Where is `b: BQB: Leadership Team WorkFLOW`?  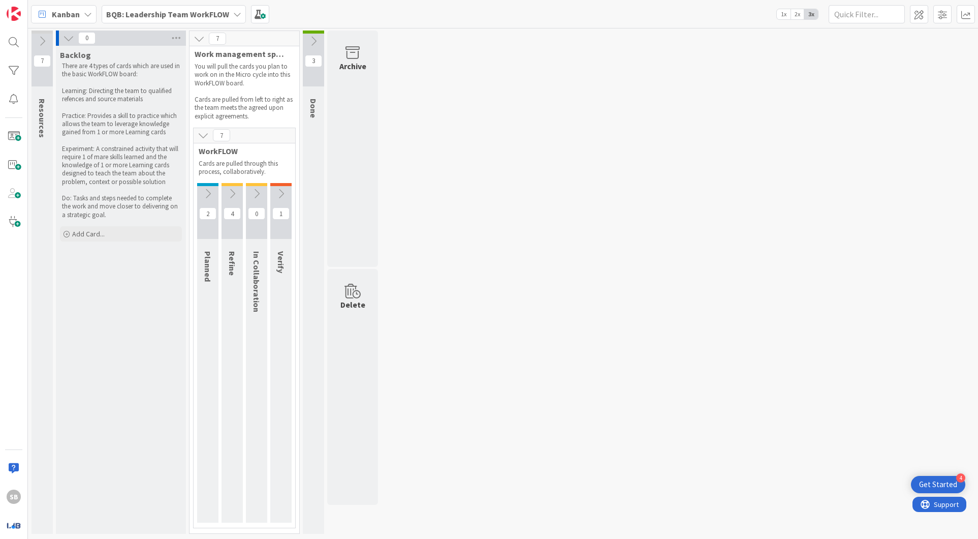
b: BQB: Leadership Team WorkFLOW is located at coordinates (168, 14).